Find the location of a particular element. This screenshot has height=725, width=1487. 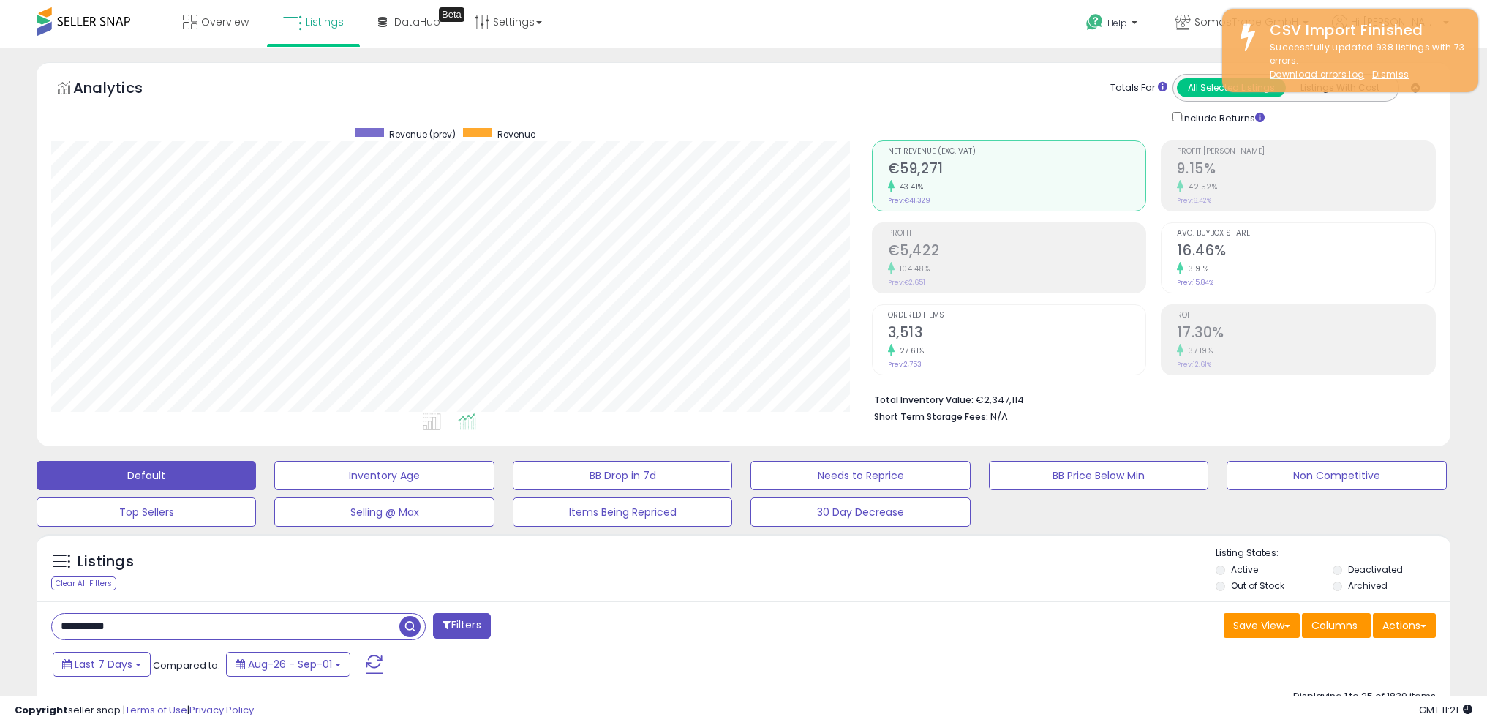

button: Columns is located at coordinates (1337, 625).